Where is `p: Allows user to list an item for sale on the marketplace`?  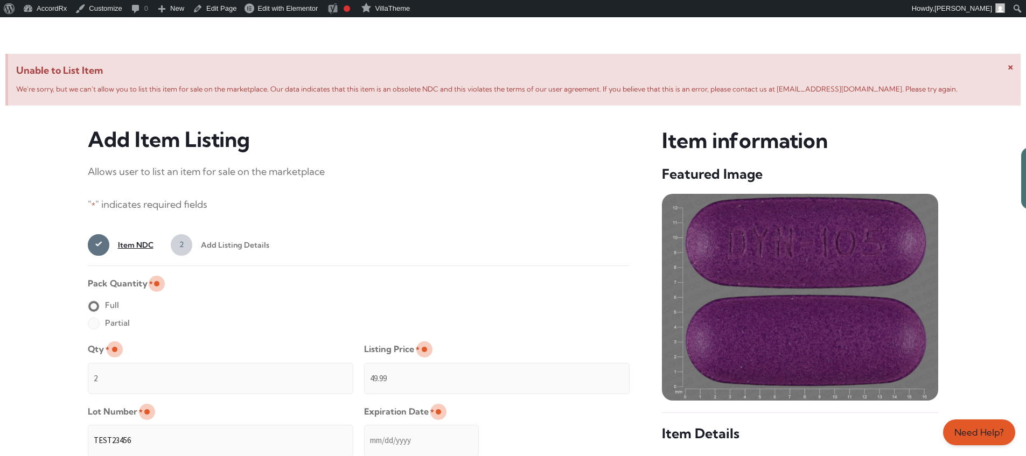 p: Allows user to list an item for sale on the marketplace is located at coordinates (359, 172).